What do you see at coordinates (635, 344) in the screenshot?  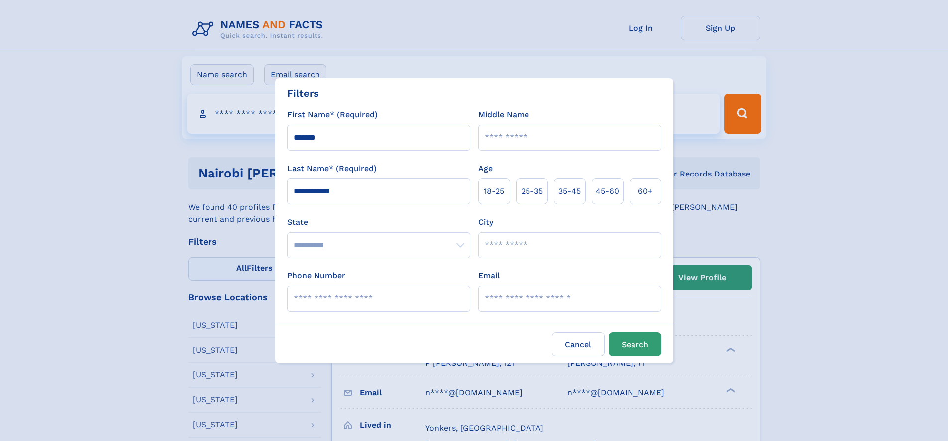 I see `button: Search` at bounding box center [635, 344].